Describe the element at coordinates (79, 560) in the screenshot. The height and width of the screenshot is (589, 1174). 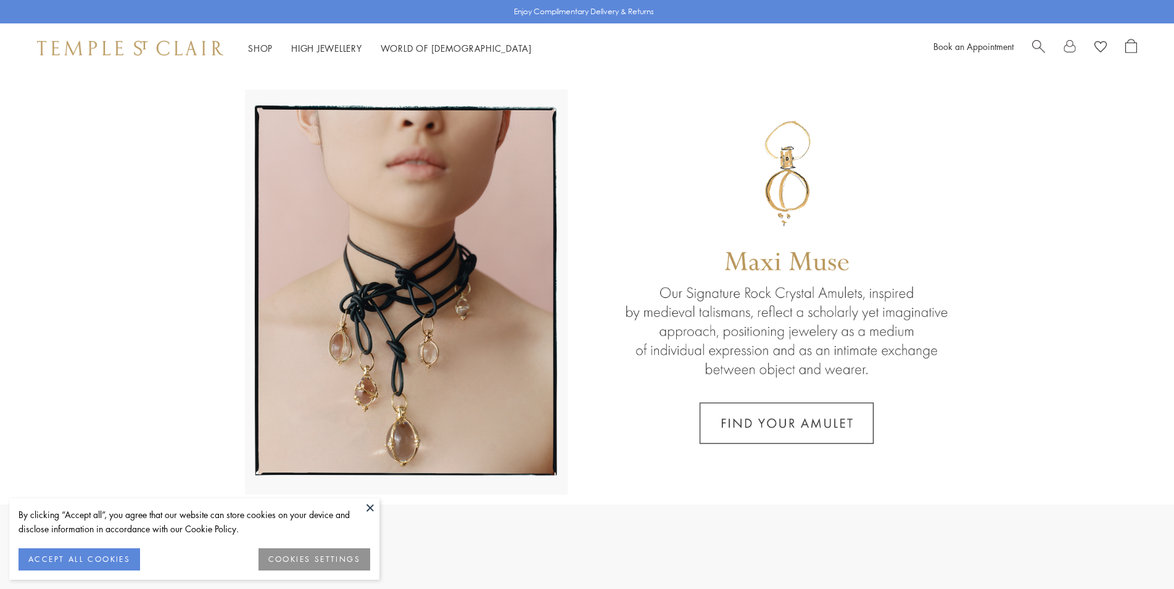
I see `button: ACCEPT ALL COOKIES` at that location.